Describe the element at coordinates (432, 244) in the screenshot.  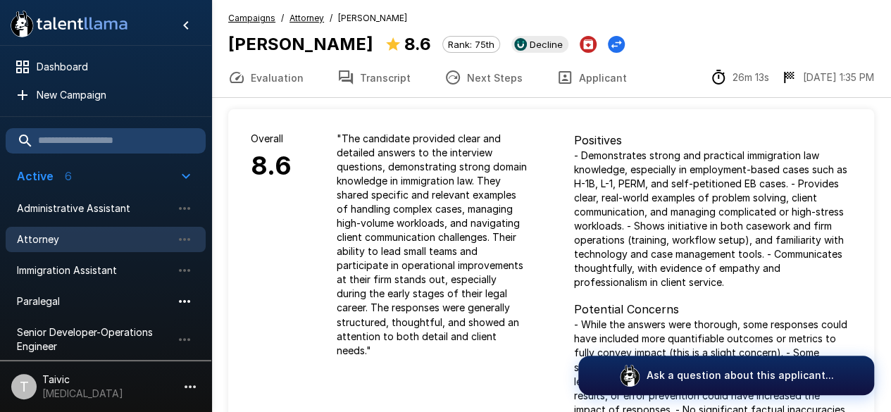
I see `p: " The candidate provided clear and detailed answers to the interview questions, demonstrating str...` at that location.